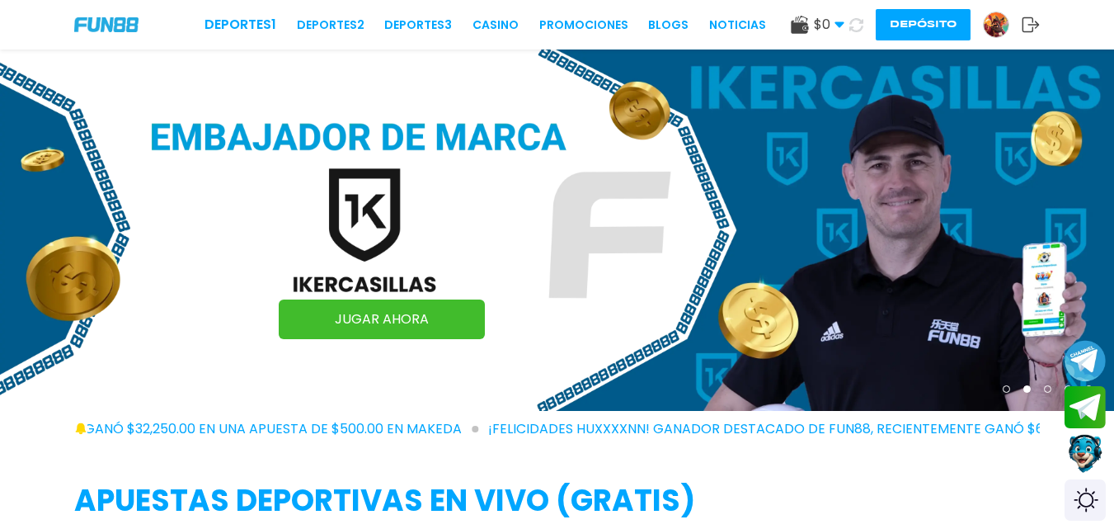  What do you see at coordinates (1086, 407) in the screenshot?
I see `button: Join telegram` at bounding box center [1086, 407].